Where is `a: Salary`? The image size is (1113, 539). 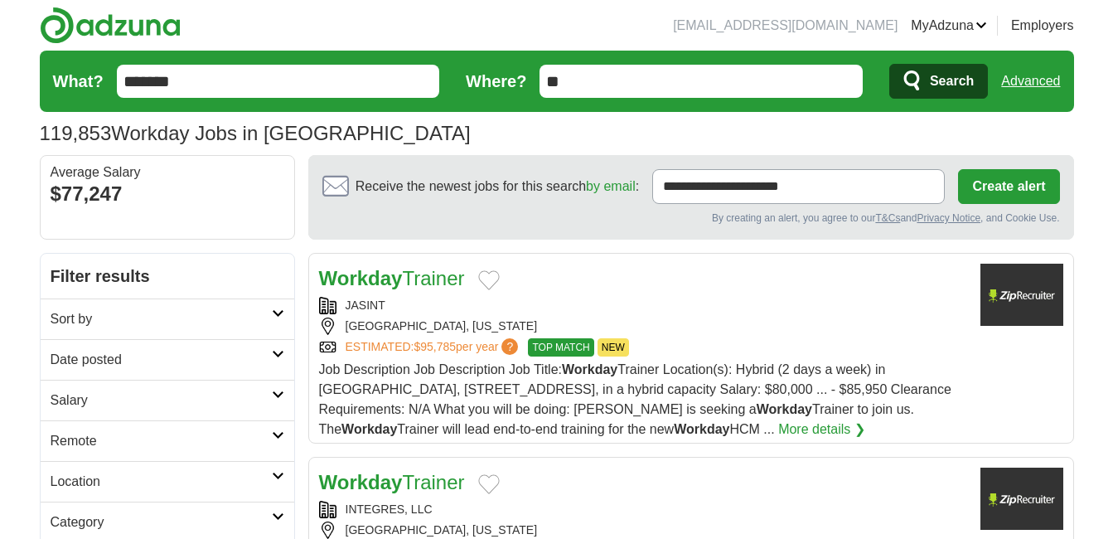 a: Salary is located at coordinates (167, 399).